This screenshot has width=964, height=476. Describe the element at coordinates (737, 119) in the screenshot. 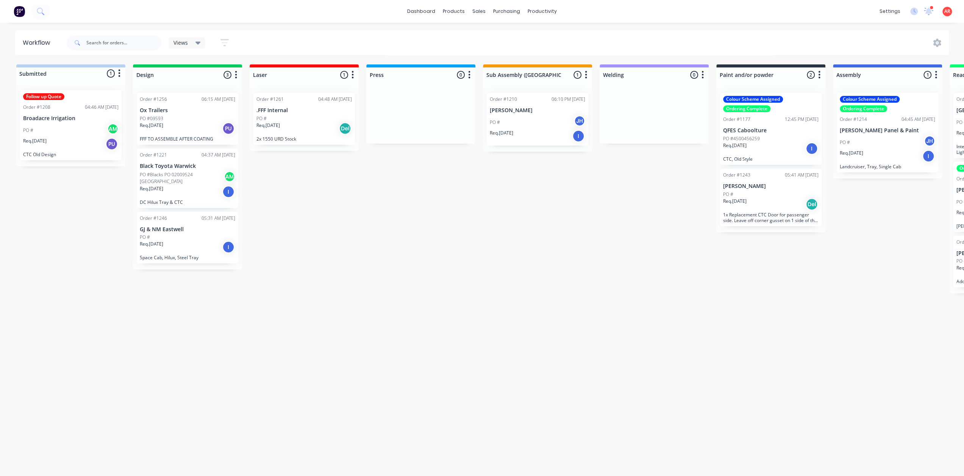

I see `div: Order #1177` at that location.